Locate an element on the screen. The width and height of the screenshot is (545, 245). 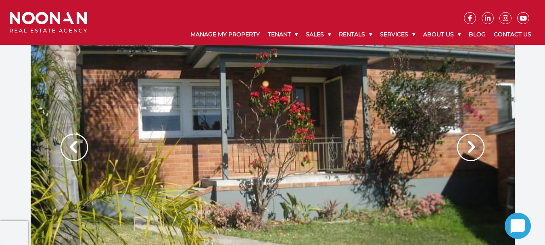
a: Blog is located at coordinates (477, 34).